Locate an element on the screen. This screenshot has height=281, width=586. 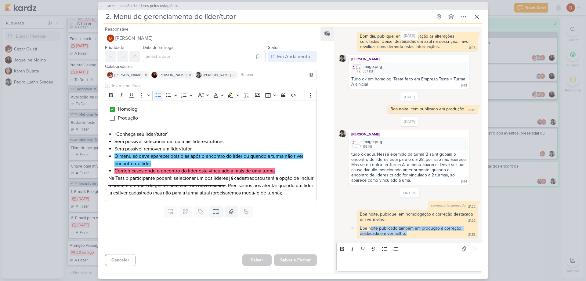
label: Status is located at coordinates (274, 47).